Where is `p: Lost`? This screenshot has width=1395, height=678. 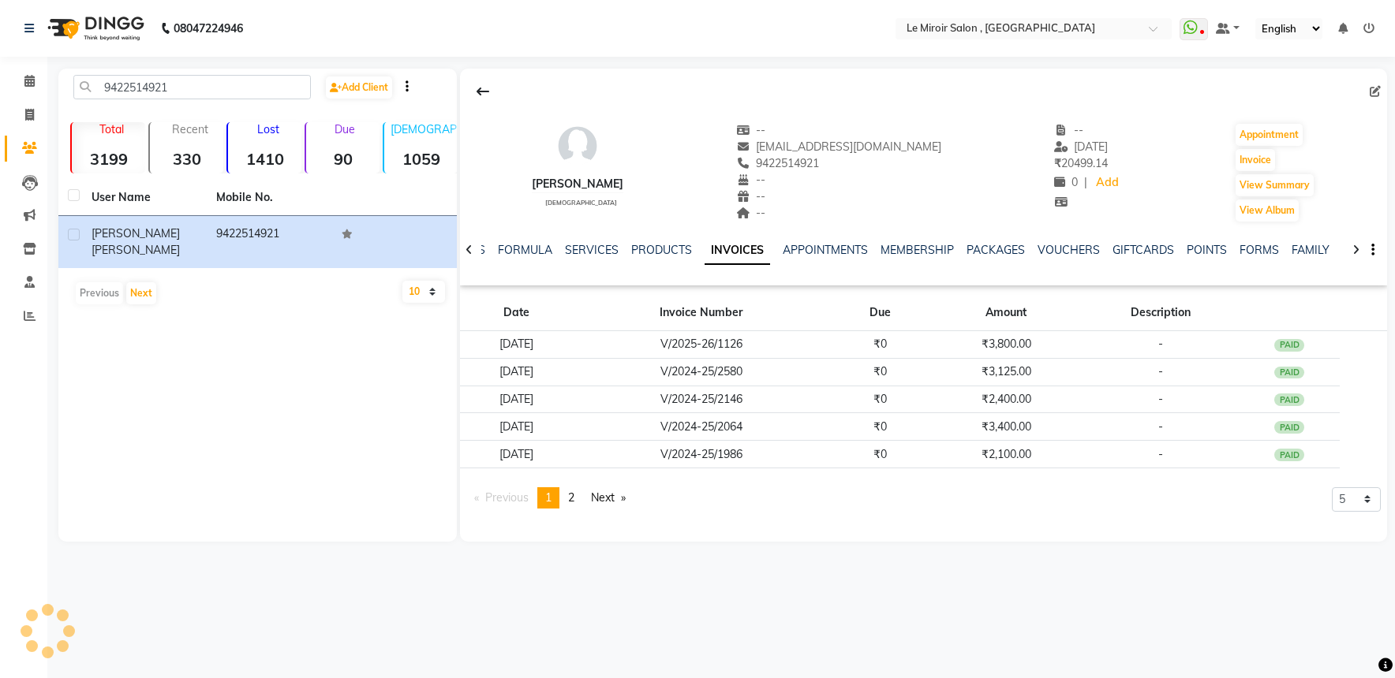 p: Lost is located at coordinates (267, 129).